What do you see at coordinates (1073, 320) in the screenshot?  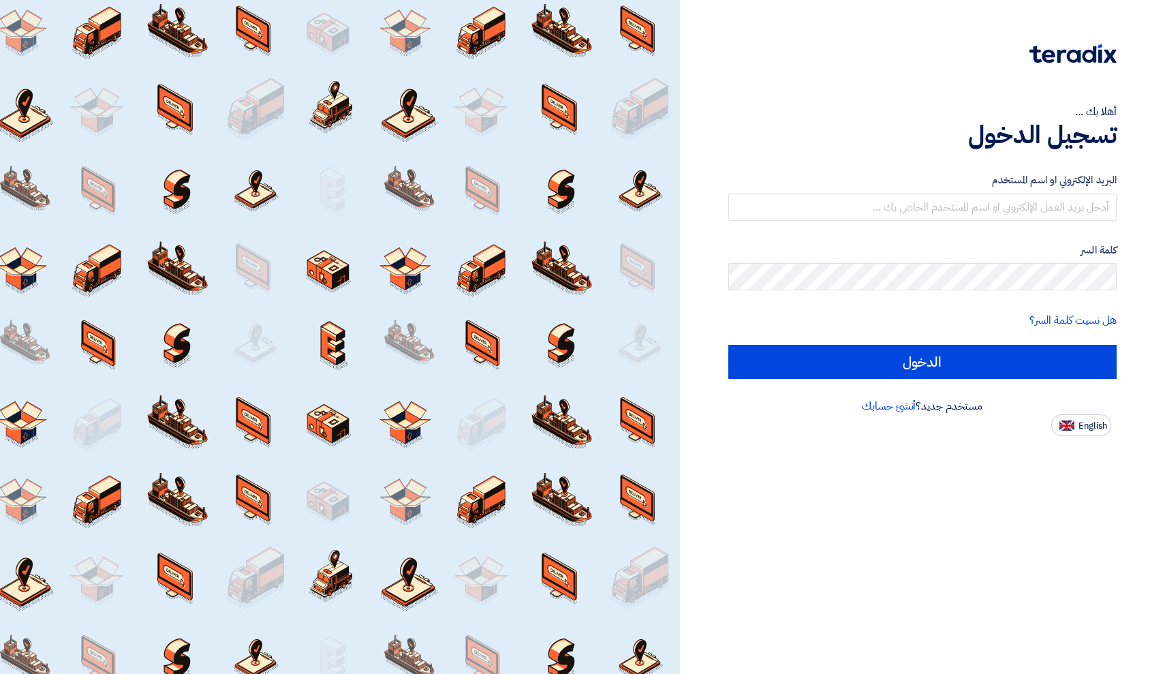 I see `a: هل نسيت كلمة السر؟` at bounding box center [1073, 320].